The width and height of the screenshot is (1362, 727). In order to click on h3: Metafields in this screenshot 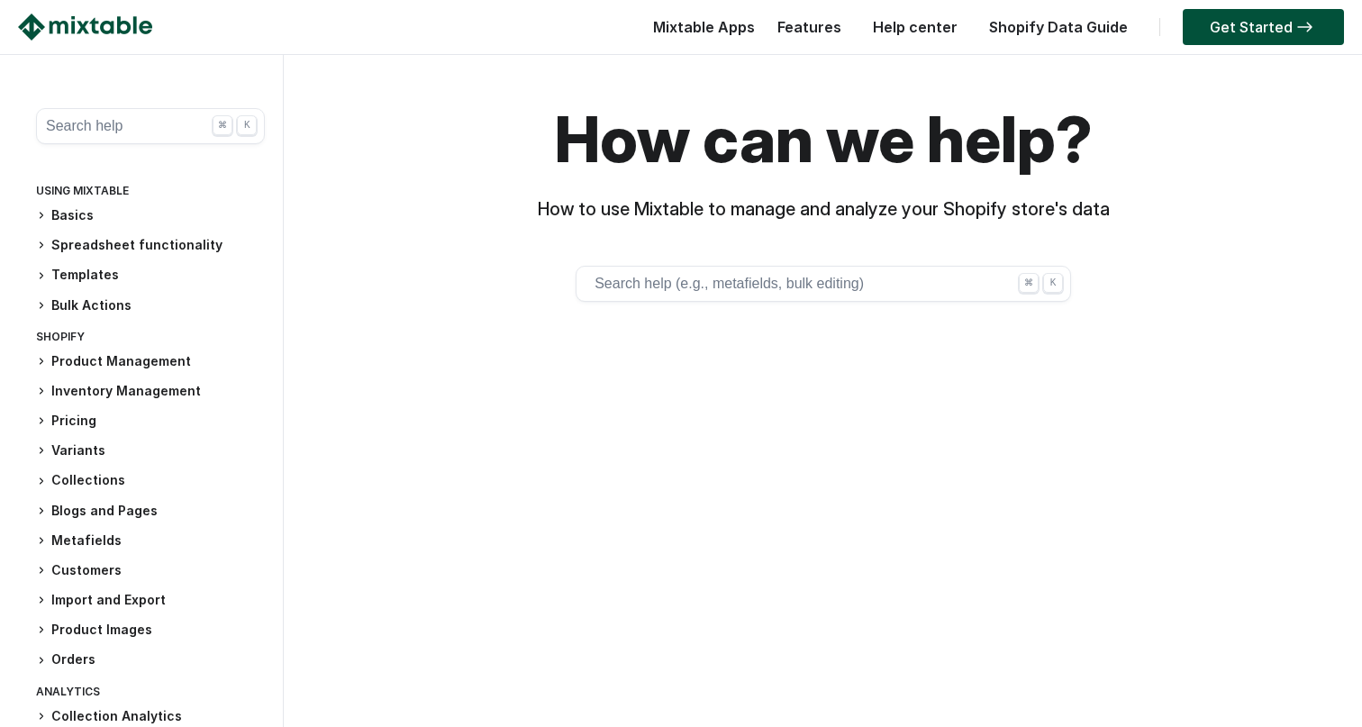, I will do `click(150, 541)`.